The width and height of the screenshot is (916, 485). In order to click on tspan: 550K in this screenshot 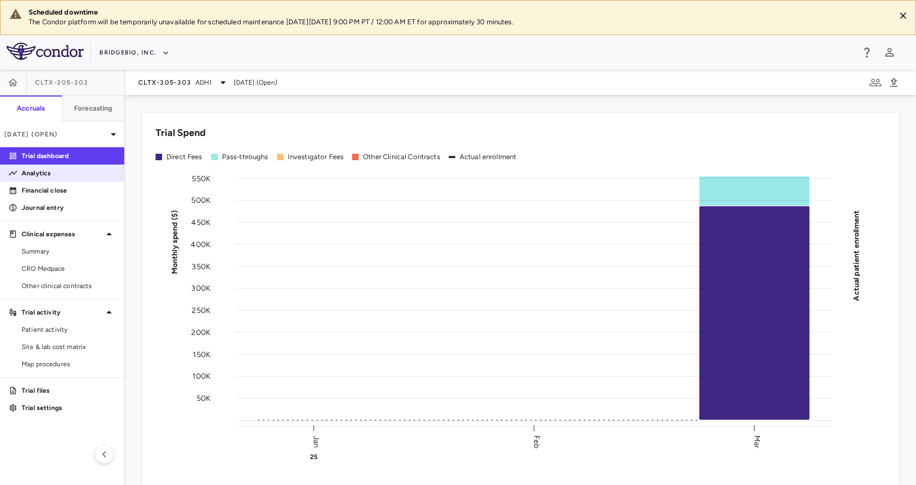, I will do `click(201, 178)`.